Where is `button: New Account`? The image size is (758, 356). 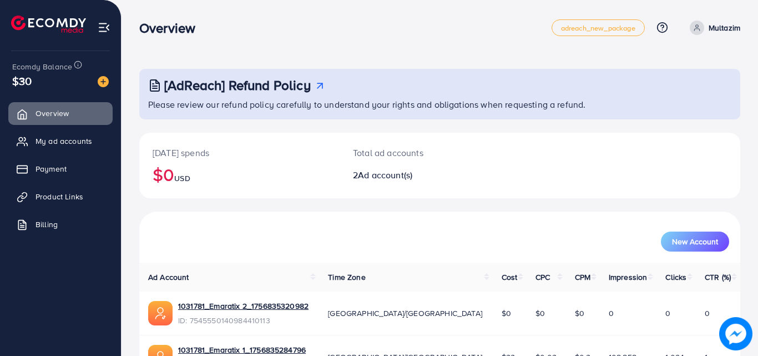
button: New Account is located at coordinates (695, 241).